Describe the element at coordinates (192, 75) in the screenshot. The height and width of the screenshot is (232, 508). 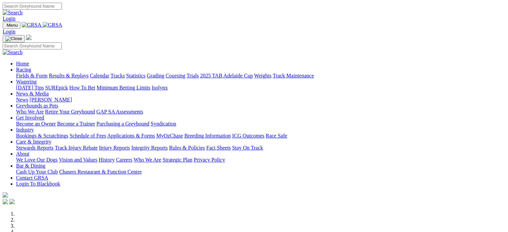
I see `a: Trials` at that location.